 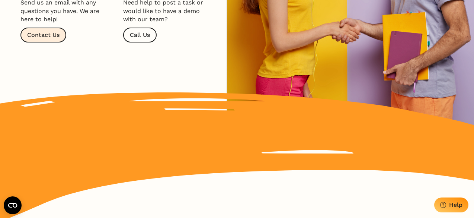 What do you see at coordinates (43, 35) in the screenshot?
I see `button: Contact Us` at bounding box center [43, 35].